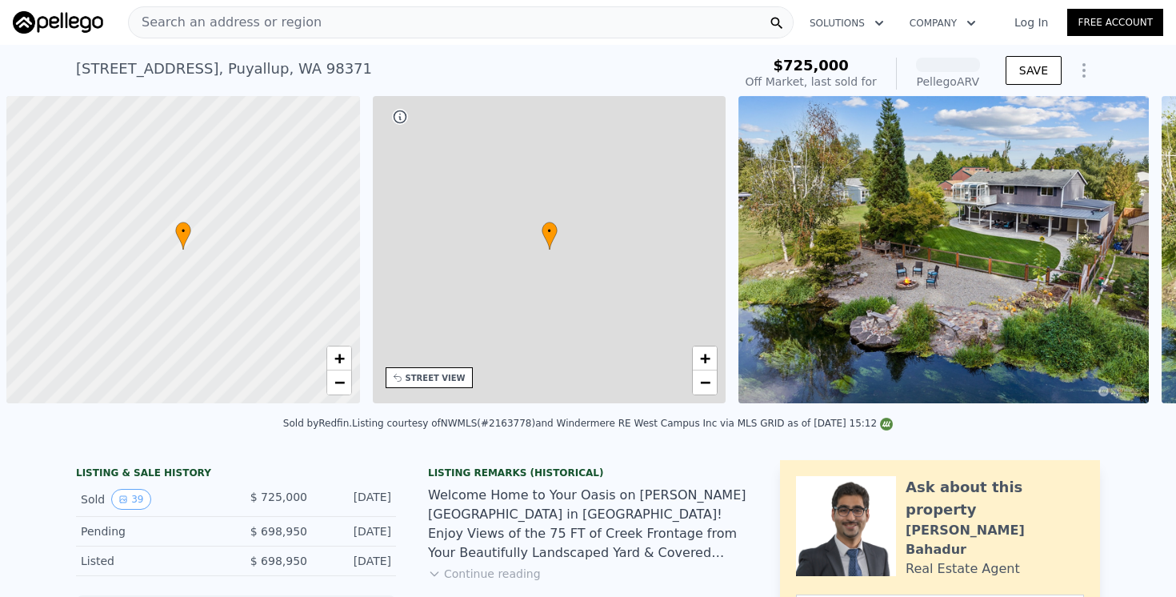 Image resolution: width=1176 pixels, height=597 pixels. I want to click on div: Pending, so click(152, 531).